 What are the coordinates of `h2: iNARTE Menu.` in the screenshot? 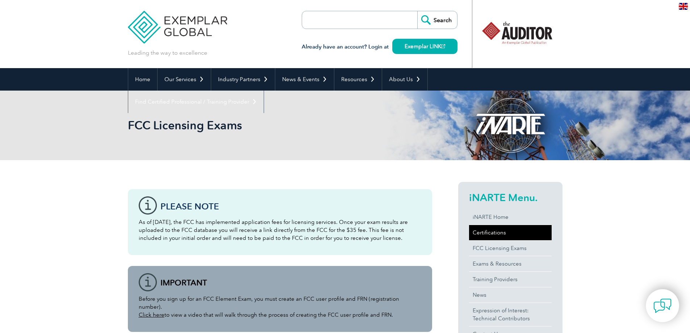 It's located at (510, 197).